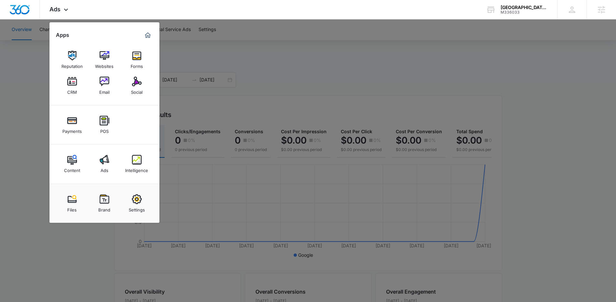 Image resolution: width=616 pixels, height=302 pixels. I want to click on div: Ads, so click(104, 169).